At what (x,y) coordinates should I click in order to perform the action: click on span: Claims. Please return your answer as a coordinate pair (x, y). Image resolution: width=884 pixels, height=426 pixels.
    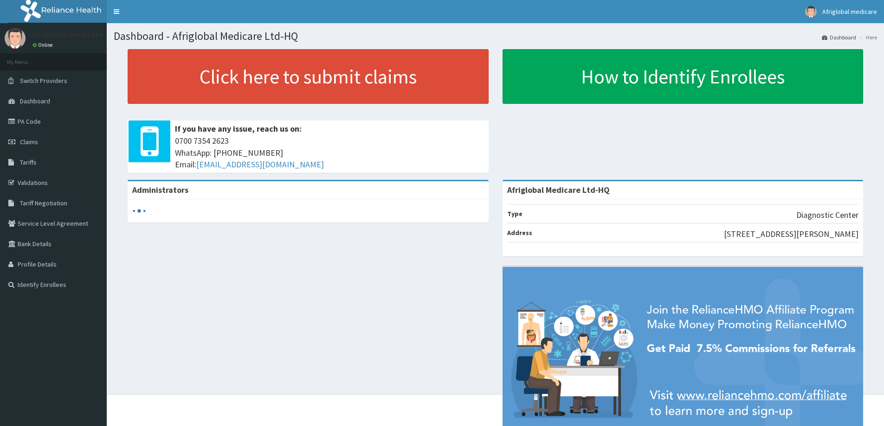
    Looking at the image, I should click on (29, 142).